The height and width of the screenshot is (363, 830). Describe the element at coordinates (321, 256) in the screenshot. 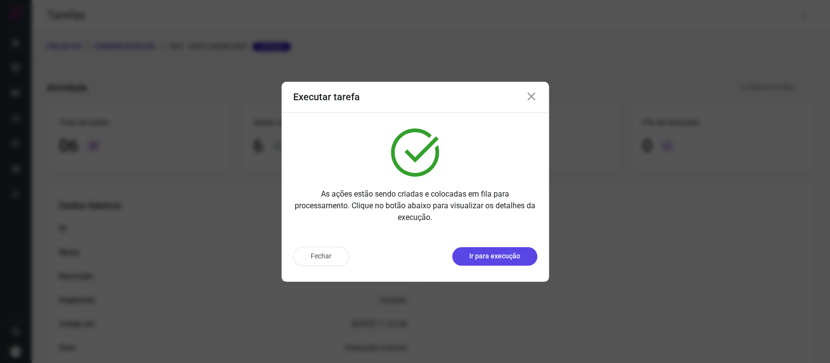

I see `button: Fechar` at that location.